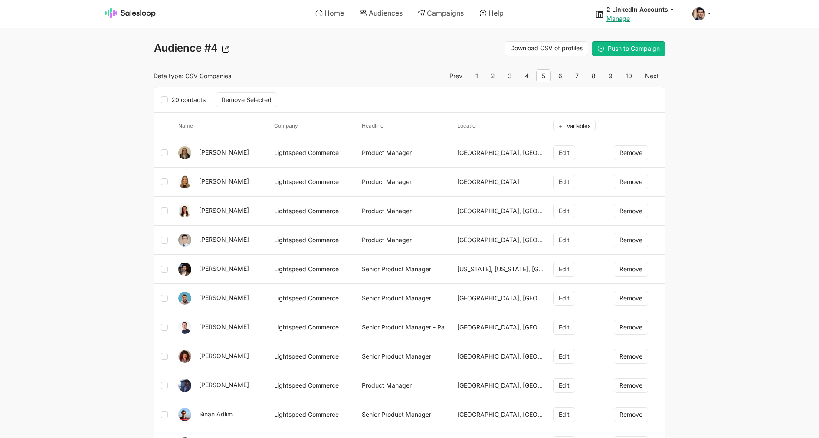 The height and width of the screenshot is (438, 819). Describe the element at coordinates (546, 49) in the screenshot. I see `a: Download CSV of profiles` at that location.